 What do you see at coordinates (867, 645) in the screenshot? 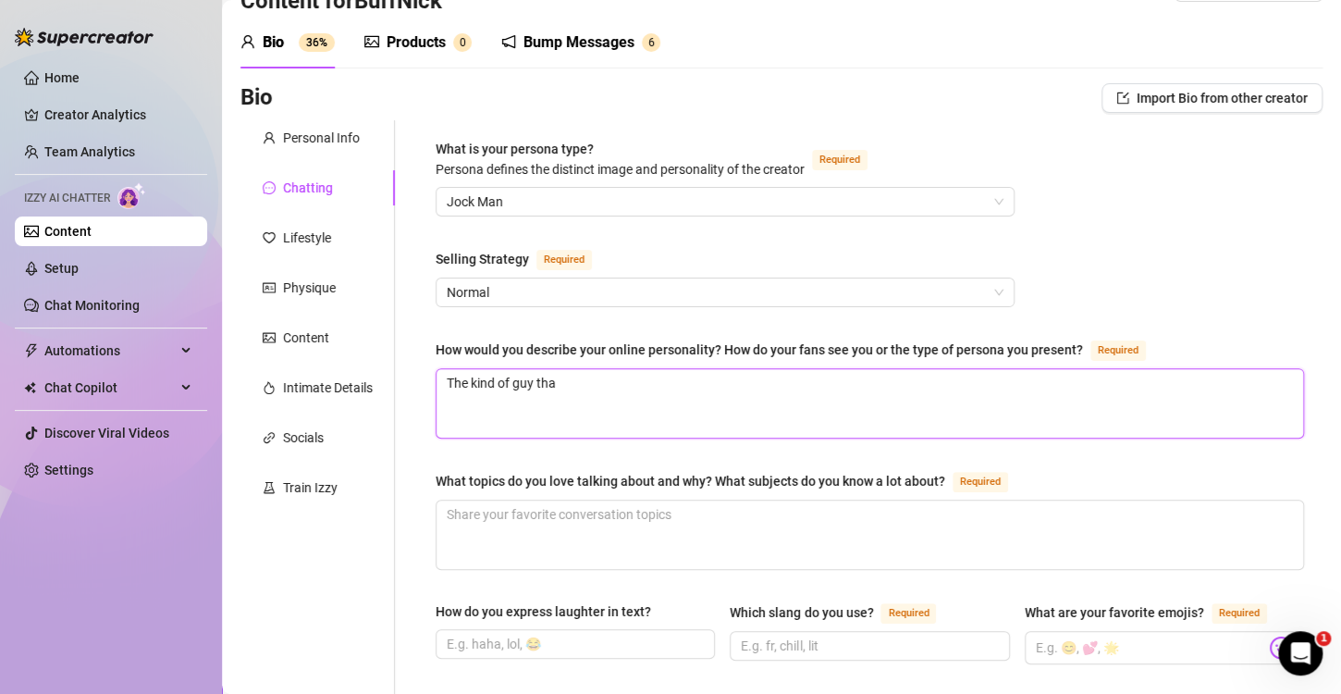
I see `input: Which slang do you use?` at bounding box center [867, 645].